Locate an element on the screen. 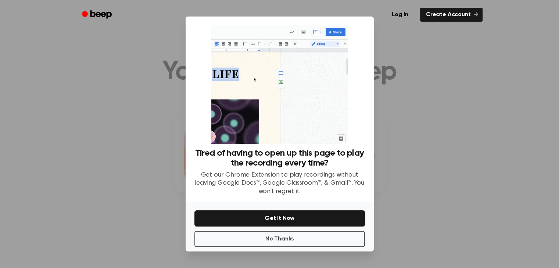 The image size is (559, 268). a: Beep is located at coordinates (97, 15).